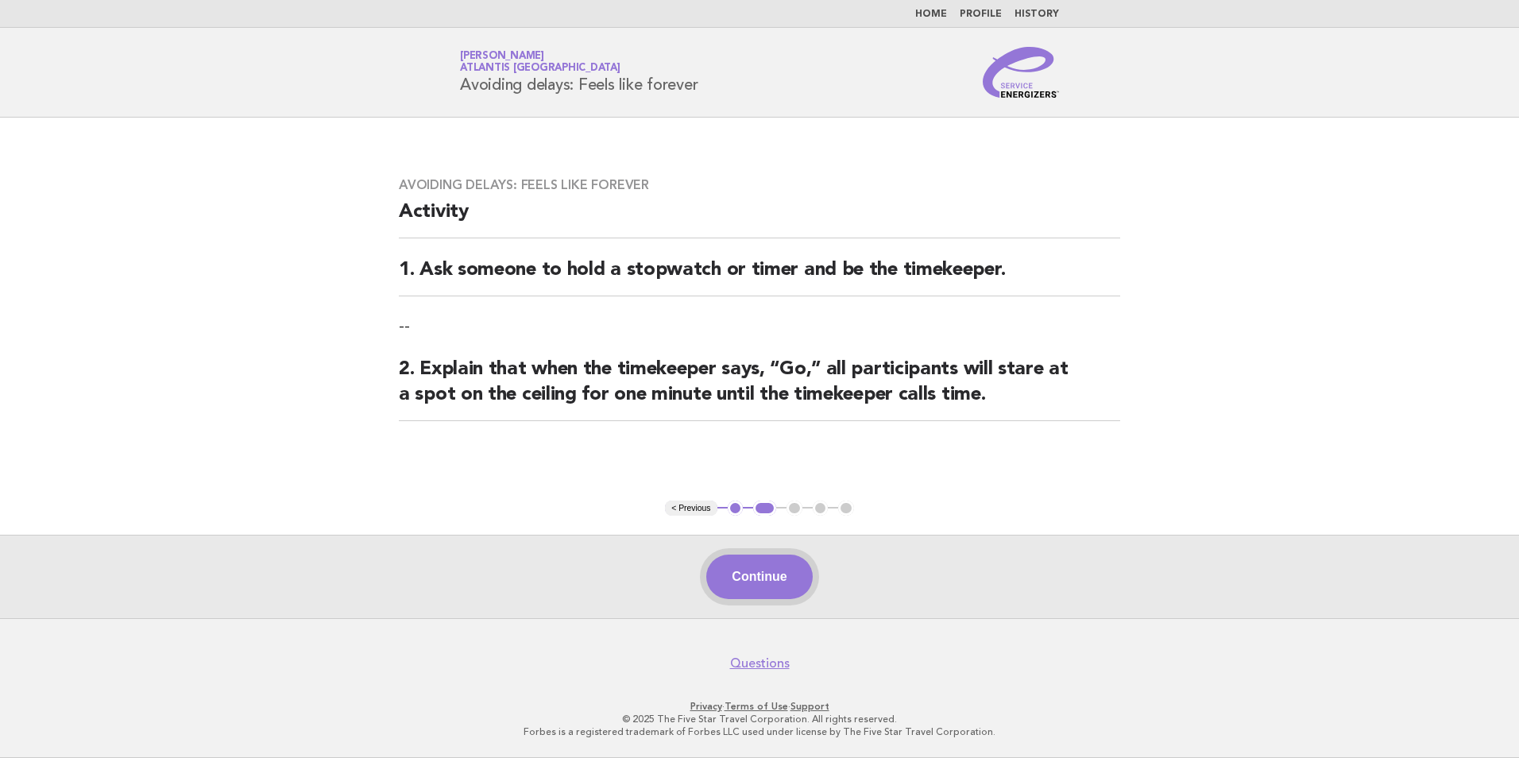 This screenshot has width=1519, height=758. Describe the element at coordinates (690, 508) in the screenshot. I see `button: < Previous` at that location.